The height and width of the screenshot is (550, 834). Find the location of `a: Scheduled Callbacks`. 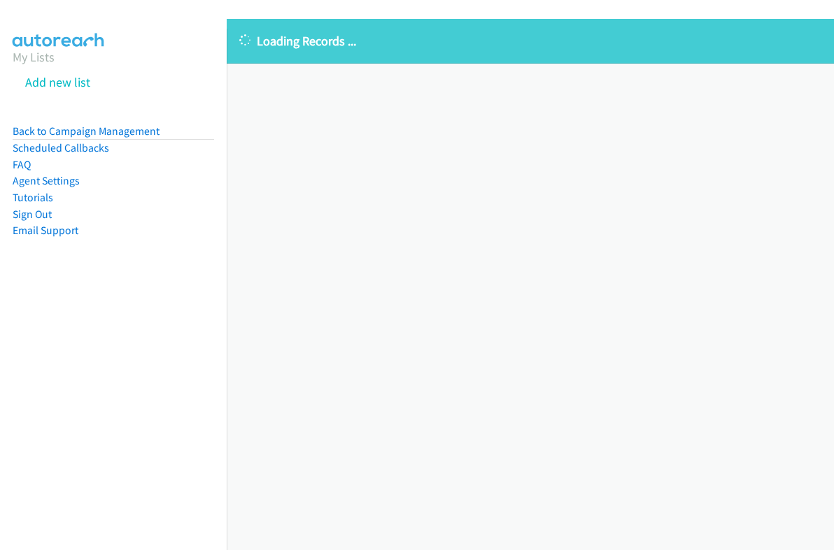

a: Scheduled Callbacks is located at coordinates (61, 148).